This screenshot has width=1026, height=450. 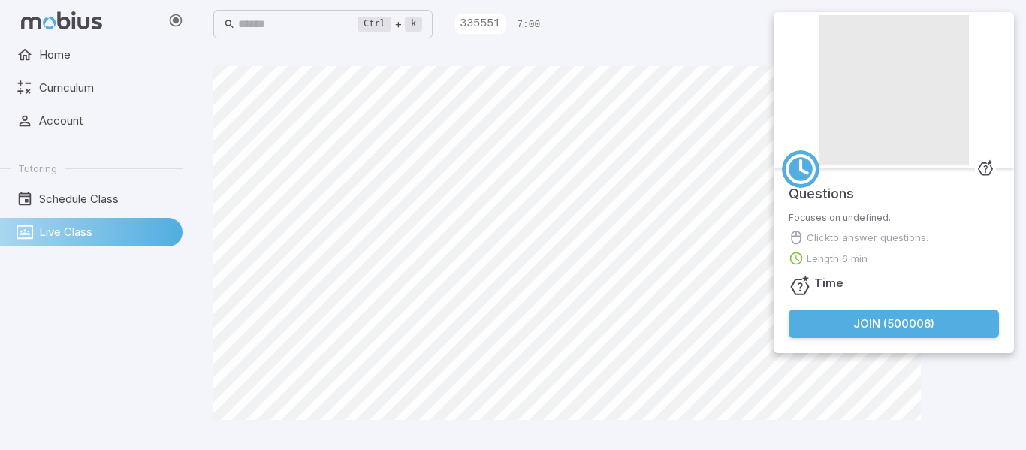 I want to click on p: Focuses on undefined., so click(x=893, y=218).